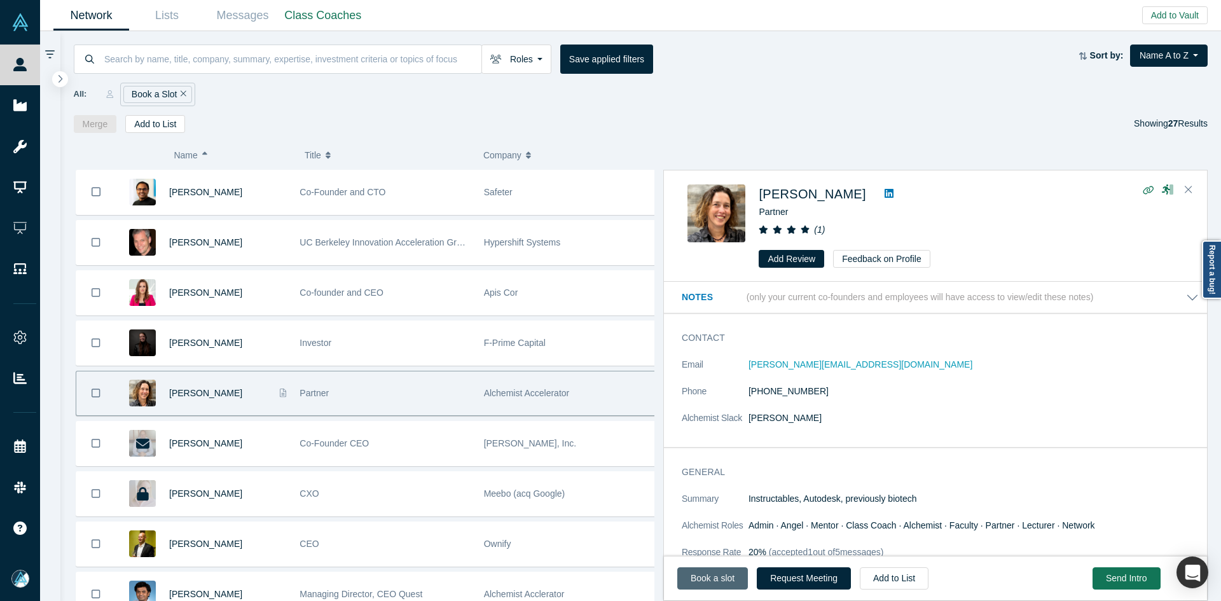 Image resolution: width=1221 pixels, height=601 pixels. I want to click on button: Add to Vault, so click(1175, 15).